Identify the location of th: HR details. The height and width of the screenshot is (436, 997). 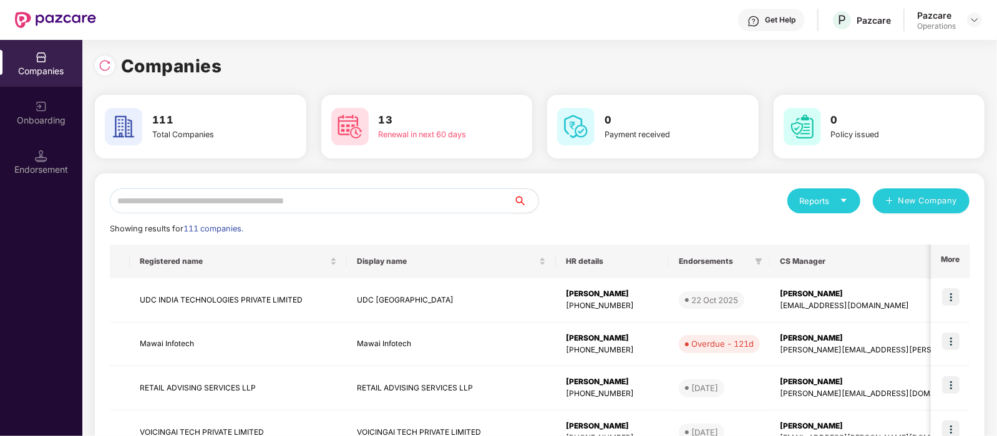
(612, 261).